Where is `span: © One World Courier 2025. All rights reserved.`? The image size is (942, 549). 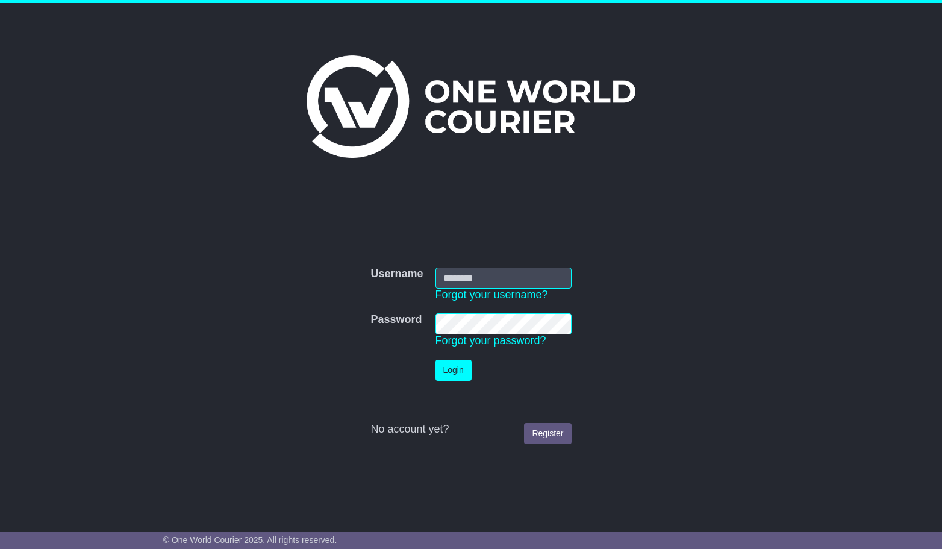 span: © One World Courier 2025. All rights reserved. is located at coordinates (250, 540).